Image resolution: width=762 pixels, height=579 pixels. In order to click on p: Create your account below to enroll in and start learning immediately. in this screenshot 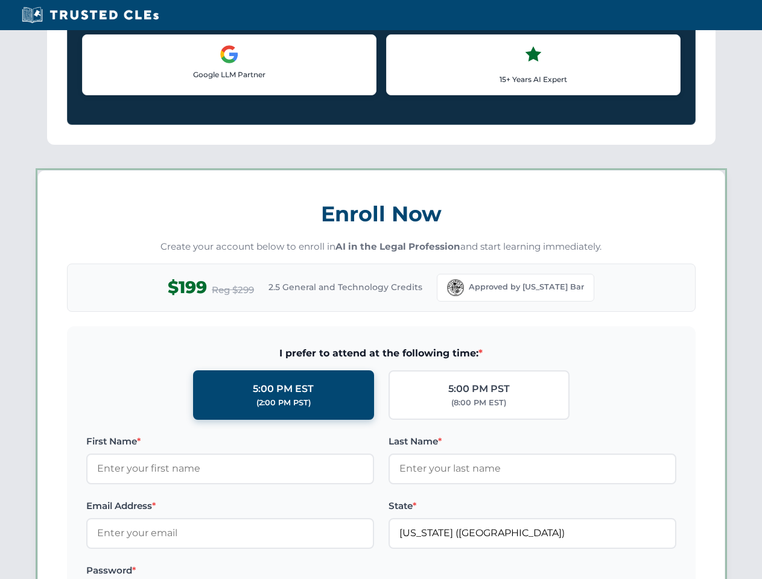, I will do `click(381, 247)`.